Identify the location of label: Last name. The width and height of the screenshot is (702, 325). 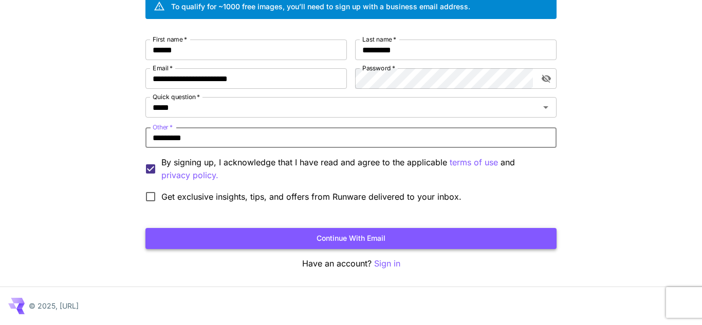
(379, 39).